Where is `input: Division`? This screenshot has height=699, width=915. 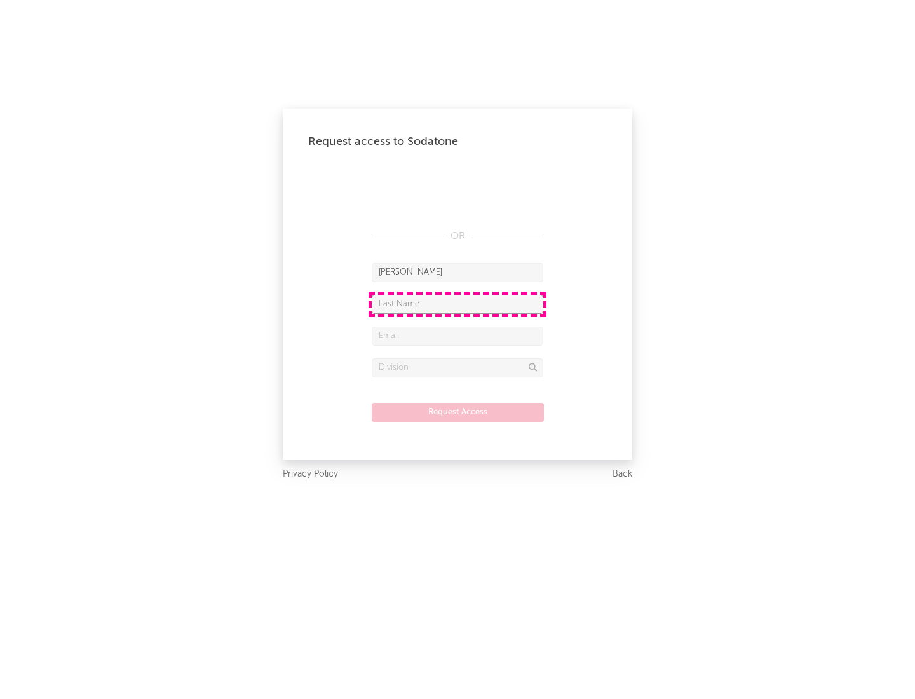 input: Division is located at coordinates (458, 368).